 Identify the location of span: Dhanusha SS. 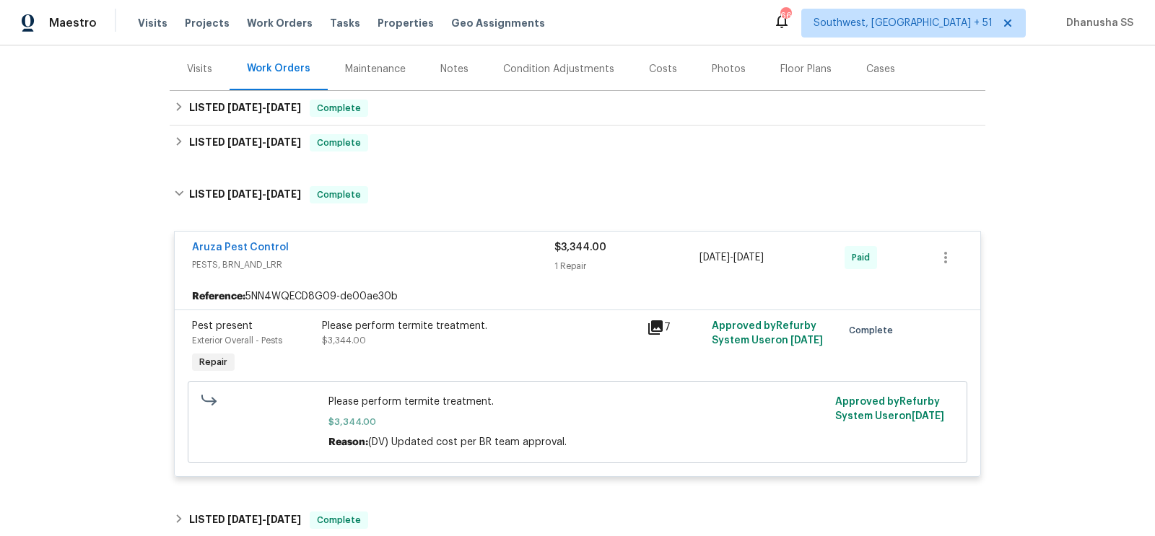
(1097, 23).